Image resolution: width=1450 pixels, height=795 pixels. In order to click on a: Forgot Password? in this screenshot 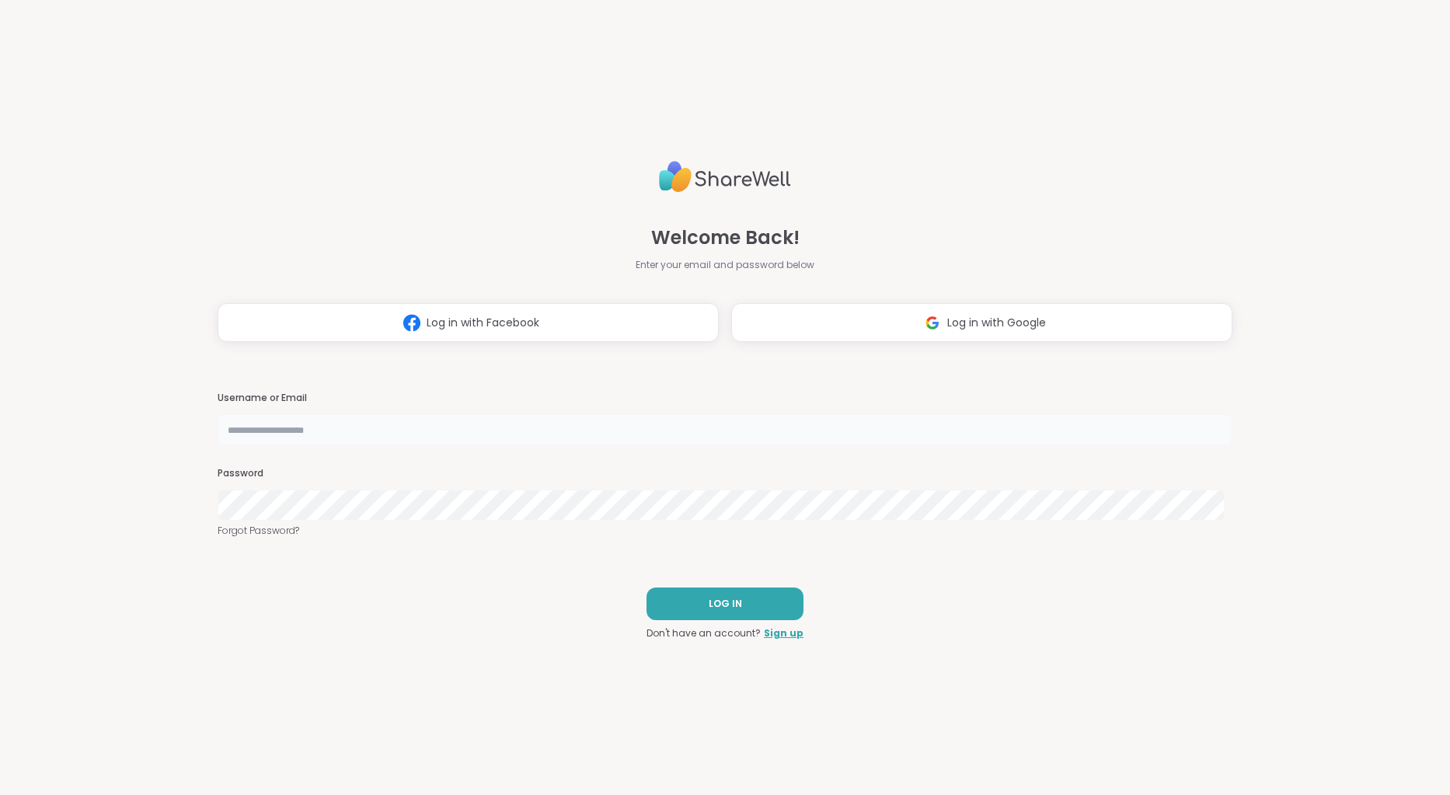, I will do `click(725, 531)`.